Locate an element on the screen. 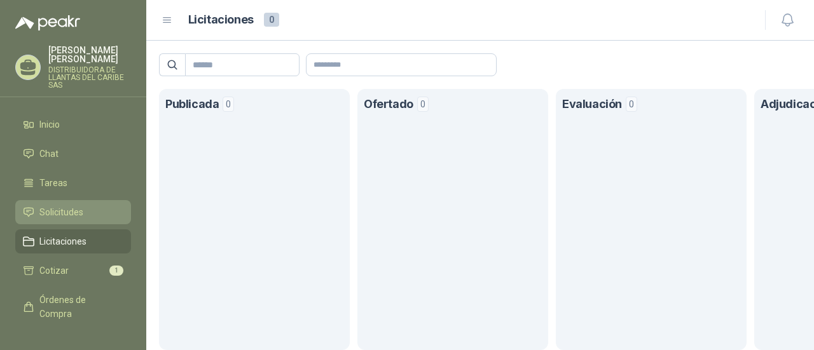  a: Inicio is located at coordinates (73, 125).